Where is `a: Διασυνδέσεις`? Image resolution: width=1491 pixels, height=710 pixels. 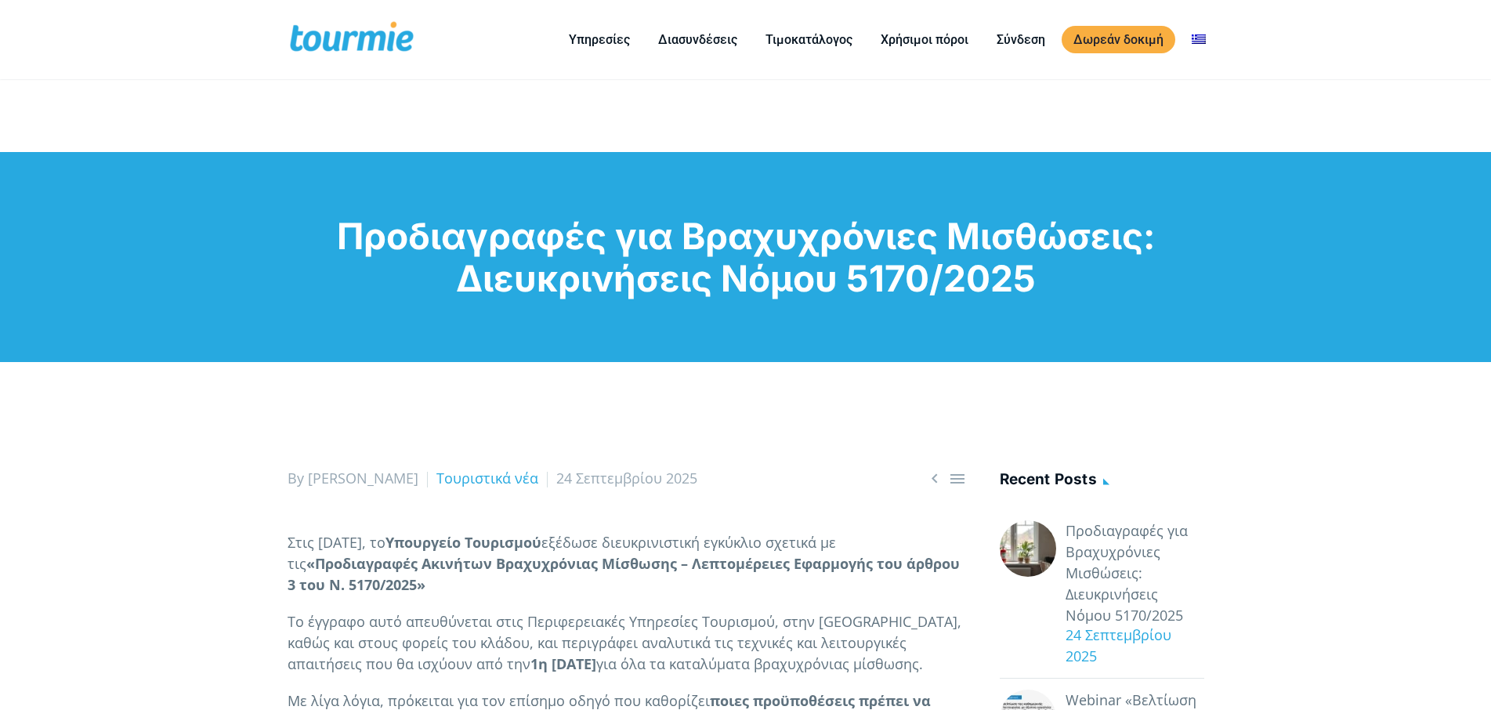
a: Διασυνδέσεις is located at coordinates (698, 39).